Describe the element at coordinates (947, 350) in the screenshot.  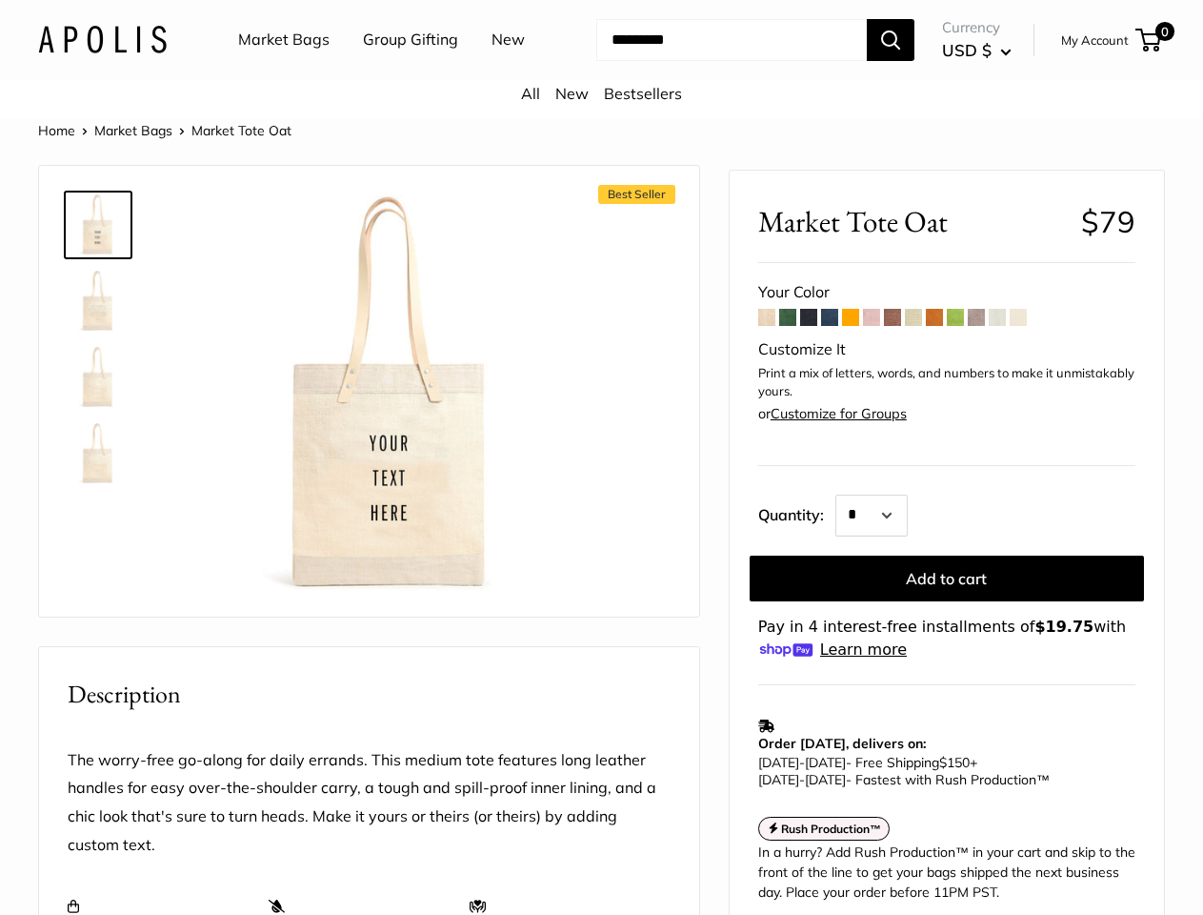
I see `div: Customize It` at that location.